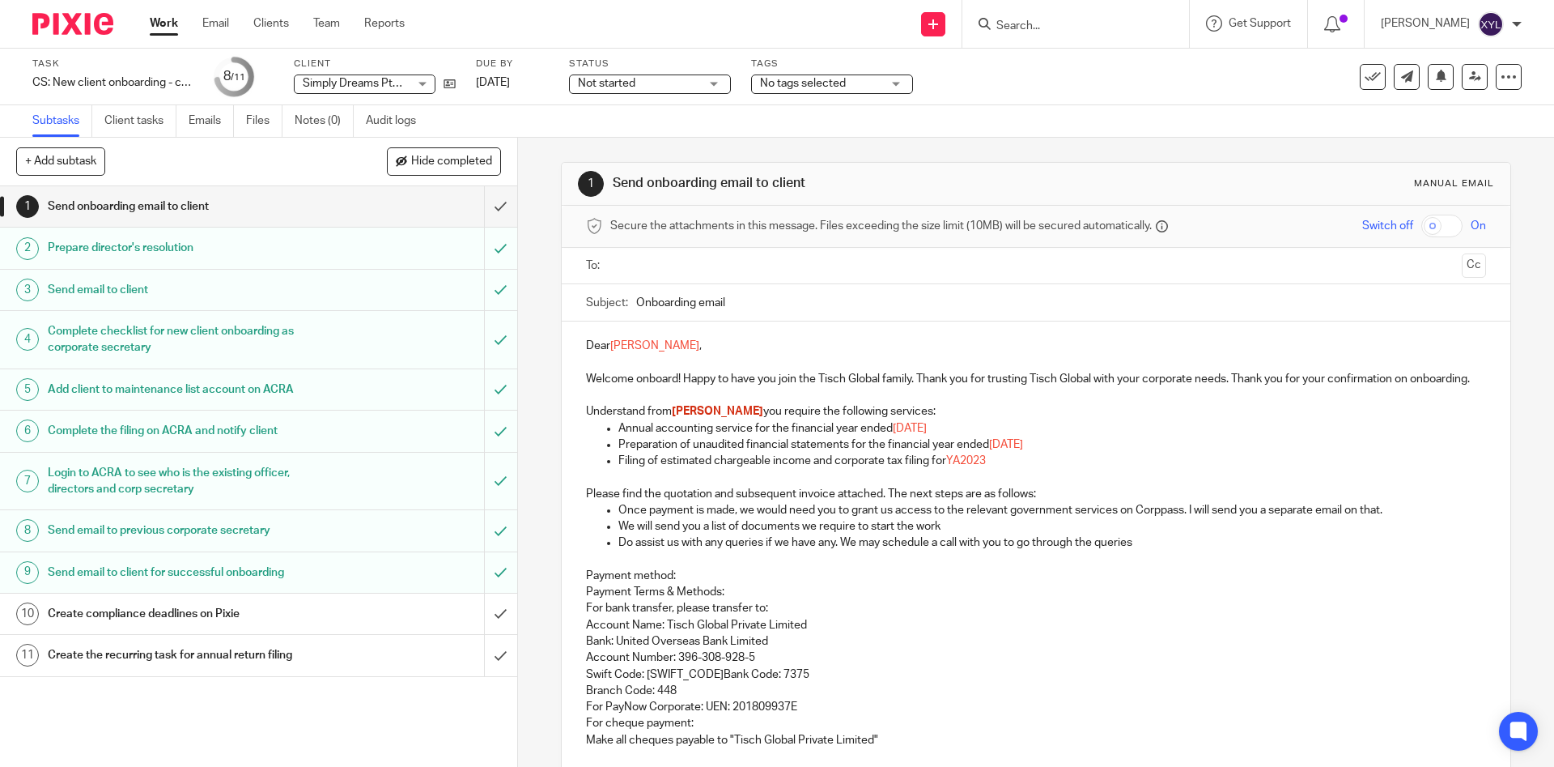  What do you see at coordinates (324, 121) in the screenshot?
I see `a: Notes (0)` at bounding box center [324, 121].